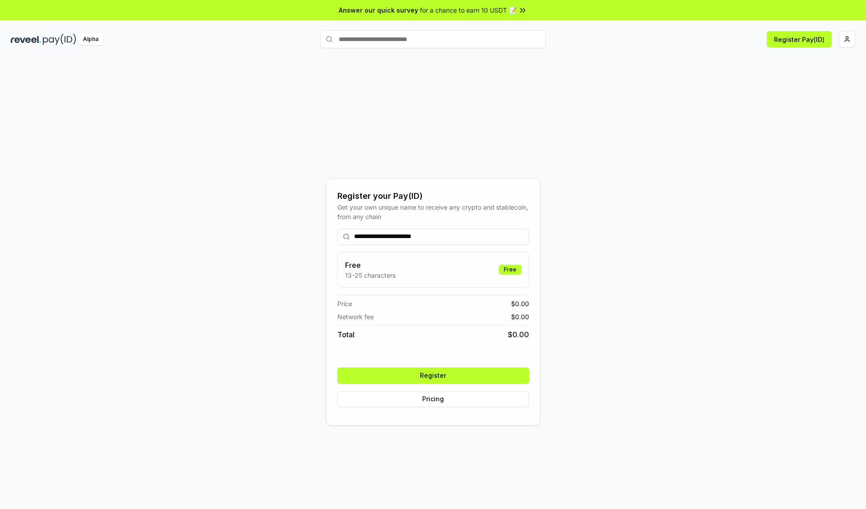 The image size is (866, 509). What do you see at coordinates (60, 39) in the screenshot?
I see `img: pay_id` at bounding box center [60, 39].